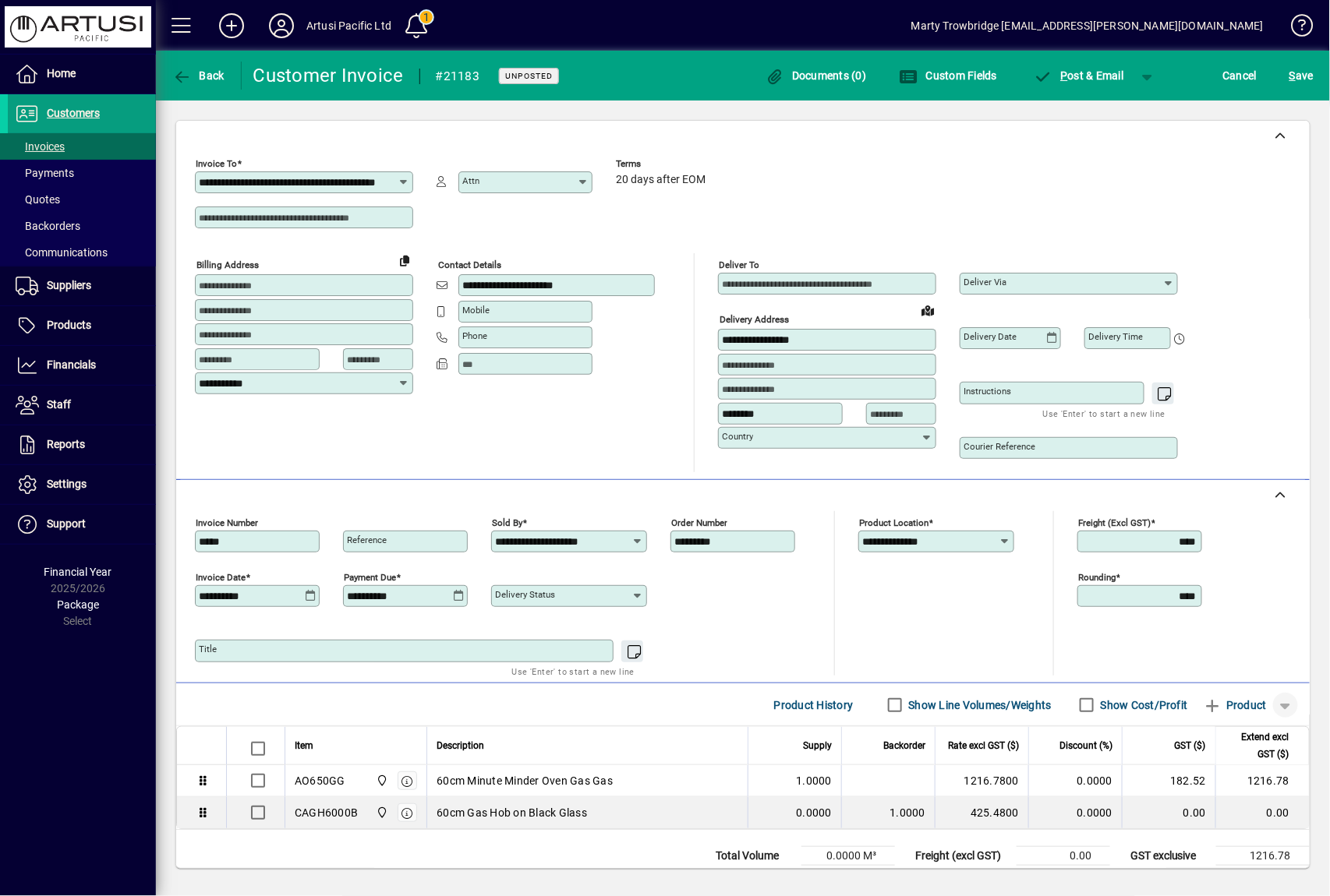 This screenshot has height=896, width=1330. I want to click on span: P, so click(1065, 76).